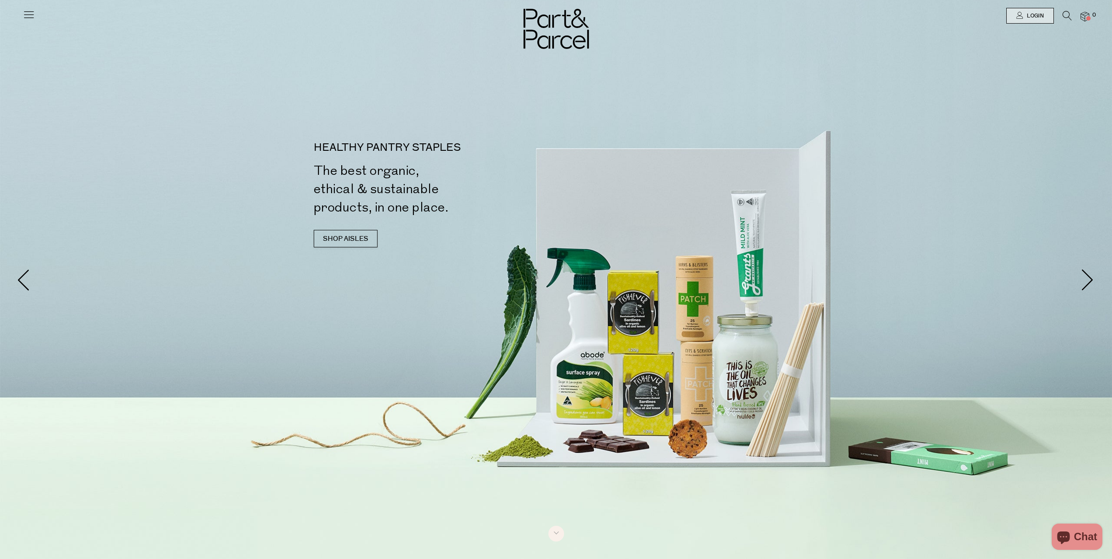 The height and width of the screenshot is (559, 1112). Describe the element at coordinates (1094, 15) in the screenshot. I see `span: 0` at that location.